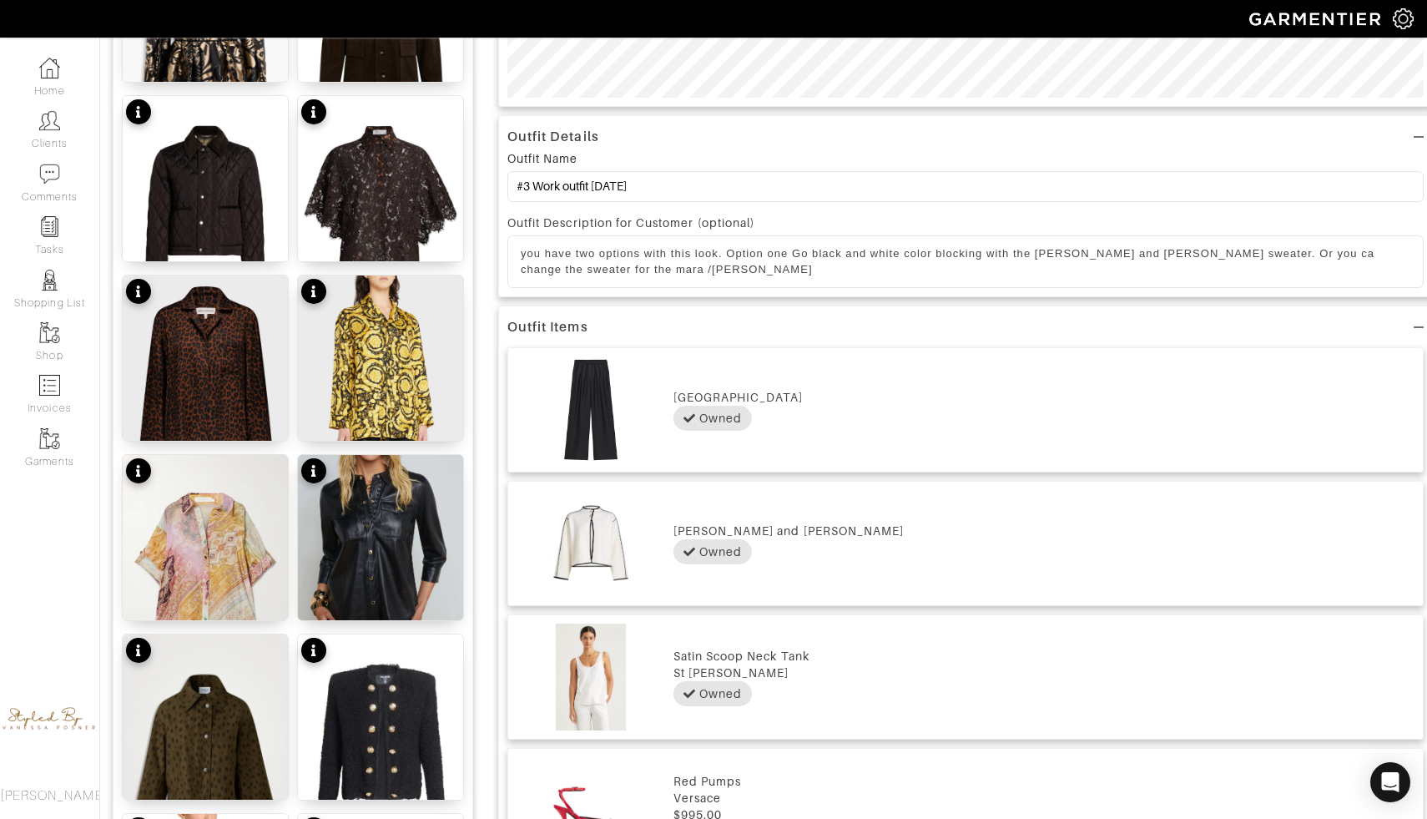 This screenshot has height=819, width=1427. Describe the element at coordinates (542, 159) in the screenshot. I see `div: Outfit Name` at that location.